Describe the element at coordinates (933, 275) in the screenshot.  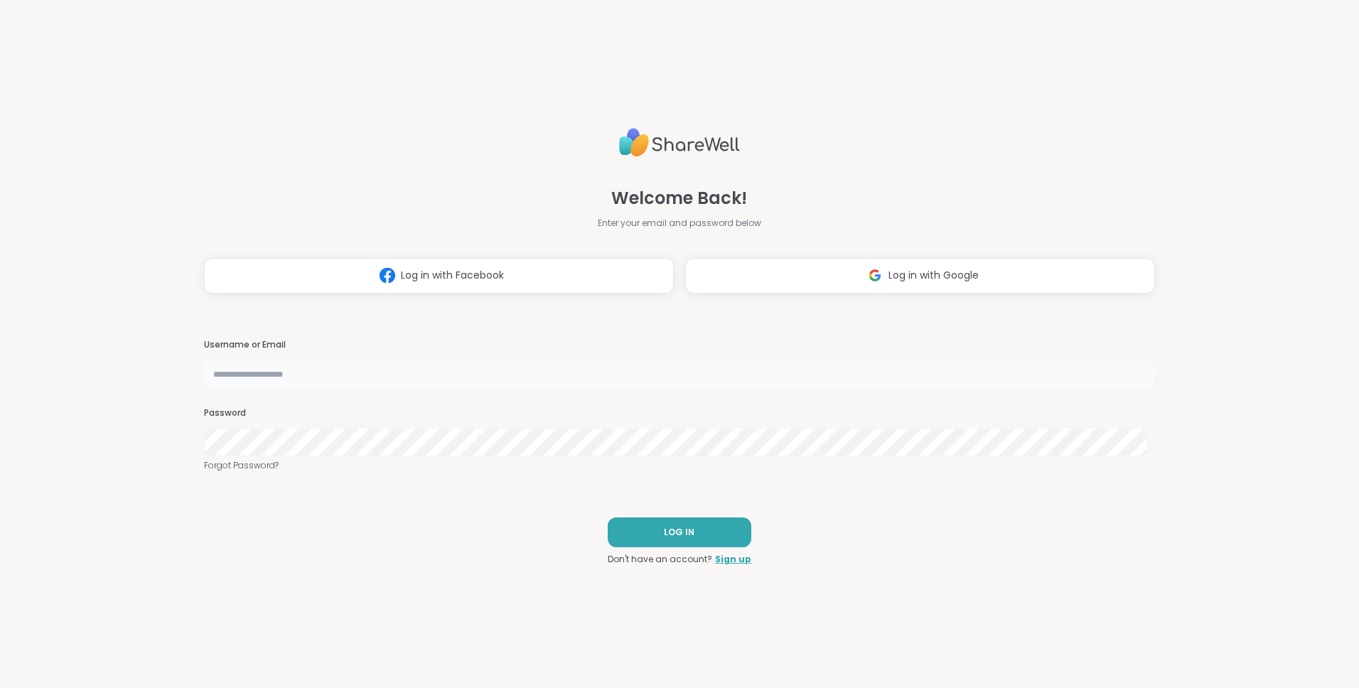
I see `span: Log in with Google` at that location.